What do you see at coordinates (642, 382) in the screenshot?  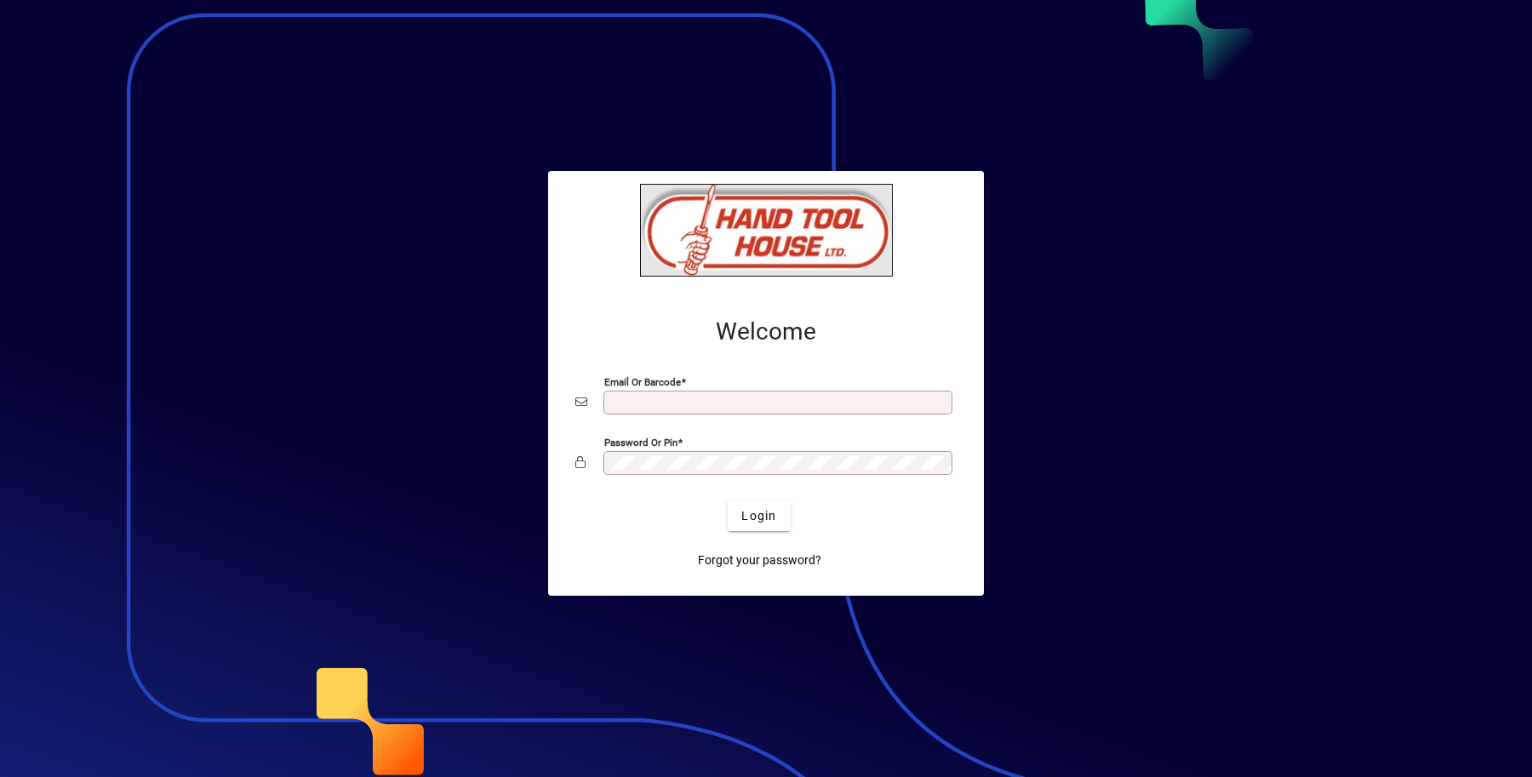 I see `mat-label: Email or Barcode` at bounding box center [642, 382].